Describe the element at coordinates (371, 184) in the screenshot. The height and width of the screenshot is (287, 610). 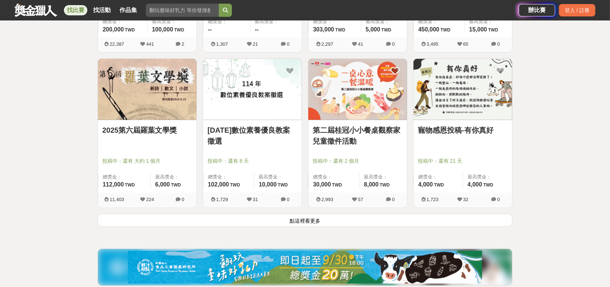
I see `span: 8,000` at that location.